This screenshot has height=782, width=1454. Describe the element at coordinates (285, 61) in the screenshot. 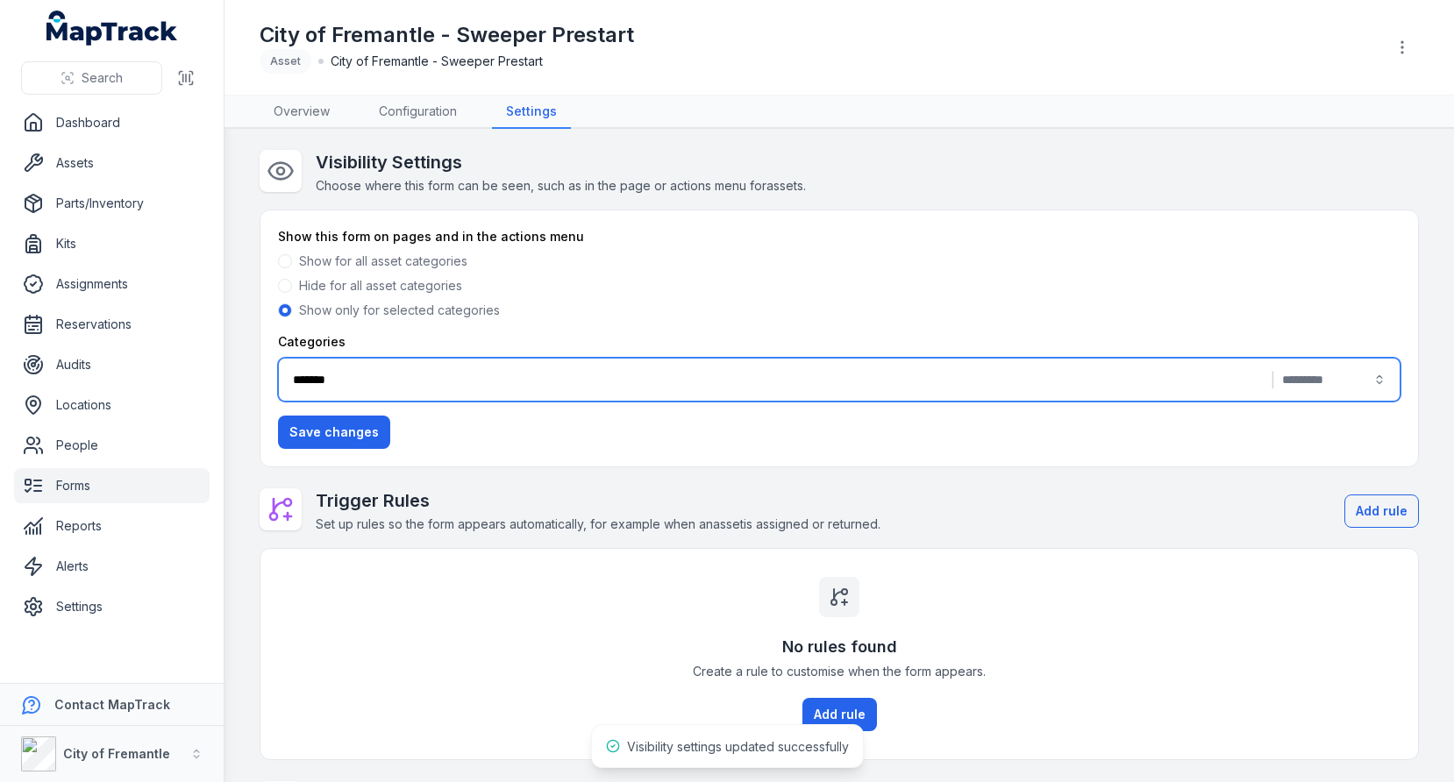

I see `div: Asset` at that location.